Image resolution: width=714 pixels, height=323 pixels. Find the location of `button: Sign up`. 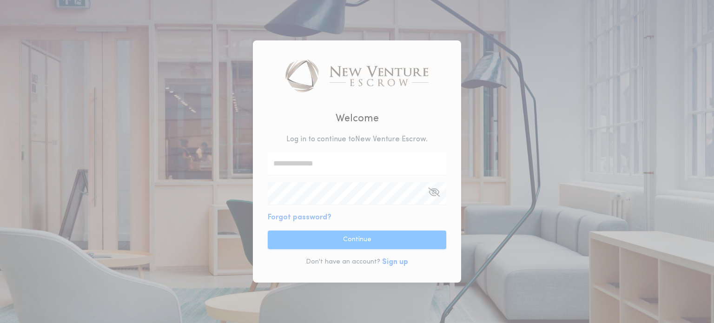

button: Sign up is located at coordinates (395, 262).